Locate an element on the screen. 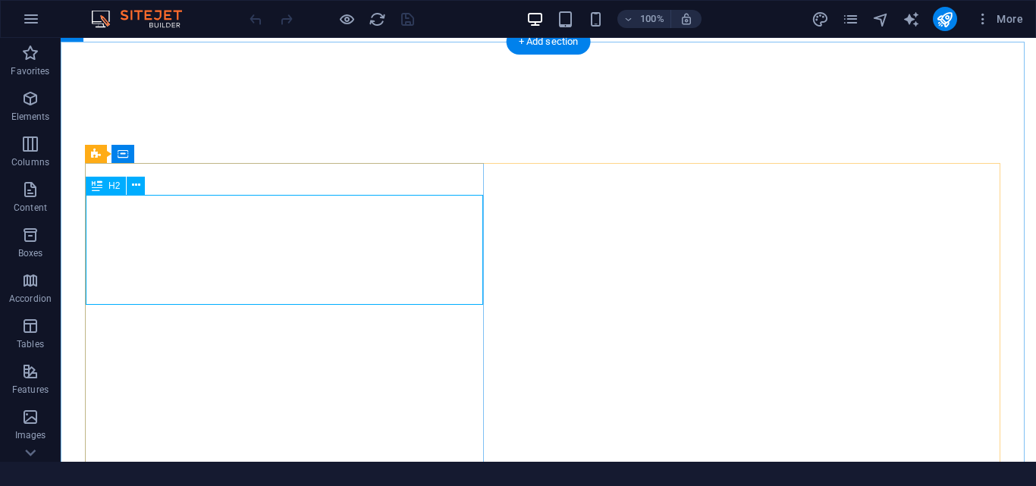 This screenshot has height=486, width=1036. button: text_generator is located at coordinates (912, 19).